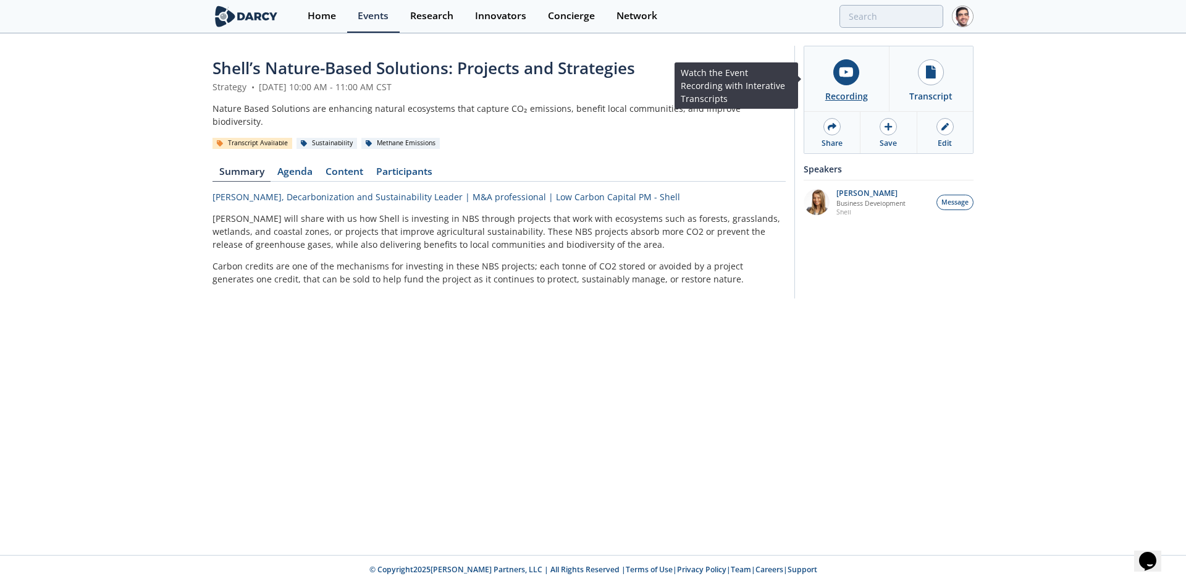 This screenshot has width=1186, height=584. I want to click on span: Shell’s Nature-Based Solutions: Projects and Strategies, so click(424, 68).